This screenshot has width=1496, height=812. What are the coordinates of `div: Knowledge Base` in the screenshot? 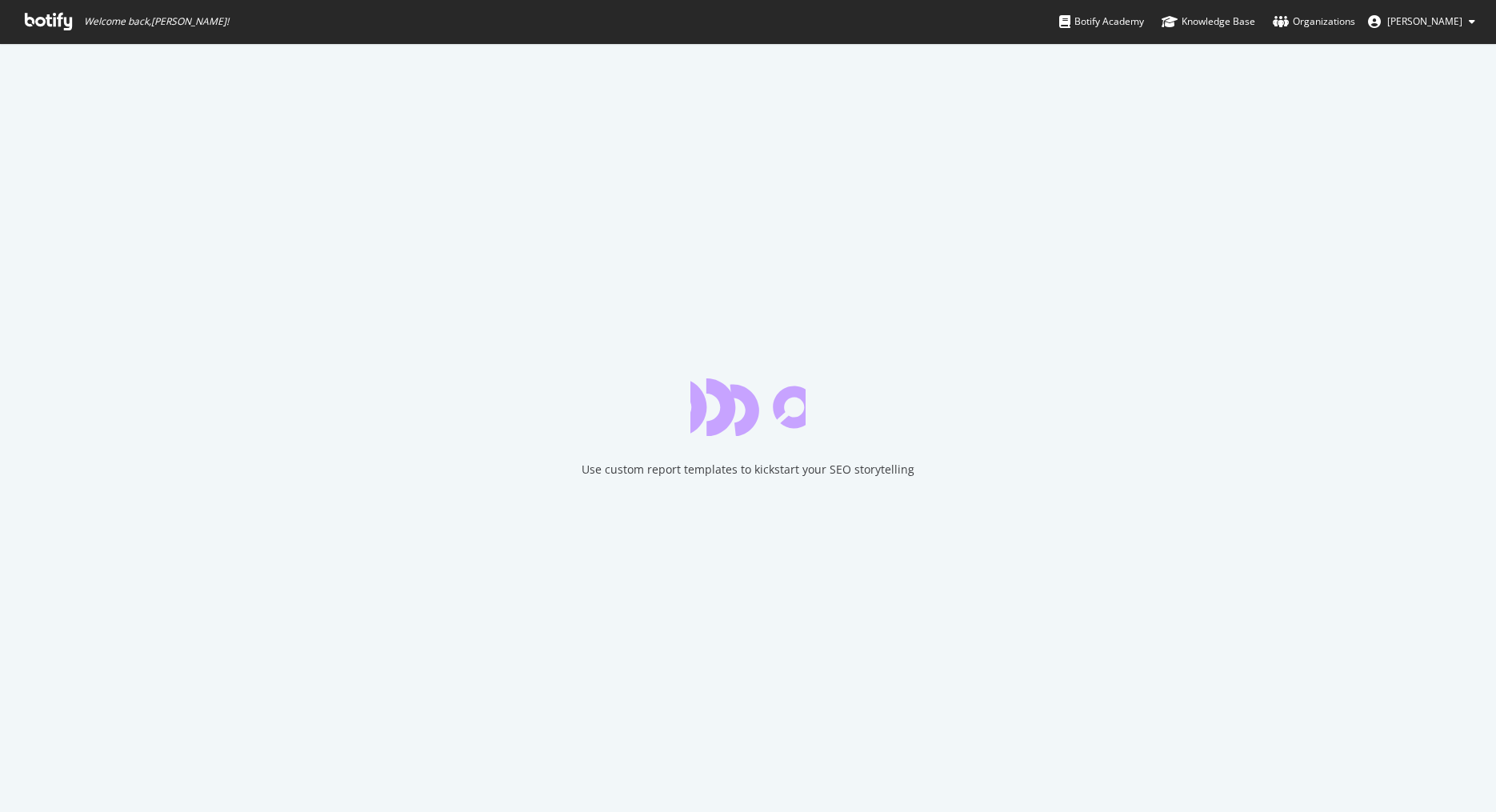 It's located at (1208, 21).